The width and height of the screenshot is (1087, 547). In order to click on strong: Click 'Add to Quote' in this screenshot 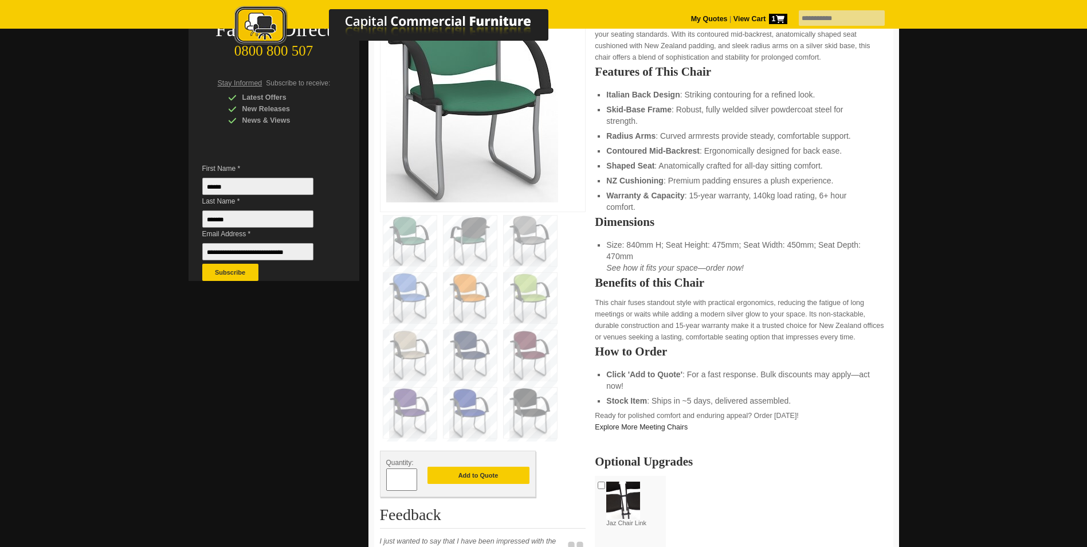, I will do `click(644, 374)`.